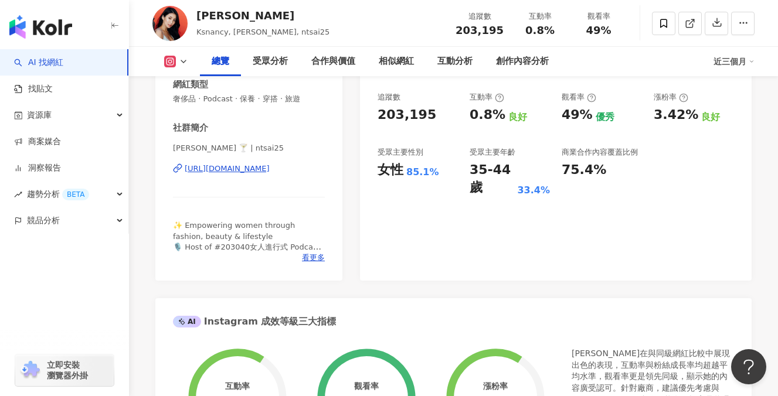  What do you see at coordinates (33, 89) in the screenshot?
I see `a: 找貼文` at bounding box center [33, 89].